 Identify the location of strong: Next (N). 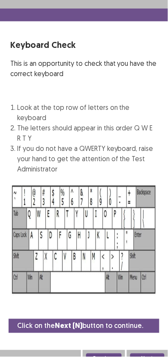
(68, 326).